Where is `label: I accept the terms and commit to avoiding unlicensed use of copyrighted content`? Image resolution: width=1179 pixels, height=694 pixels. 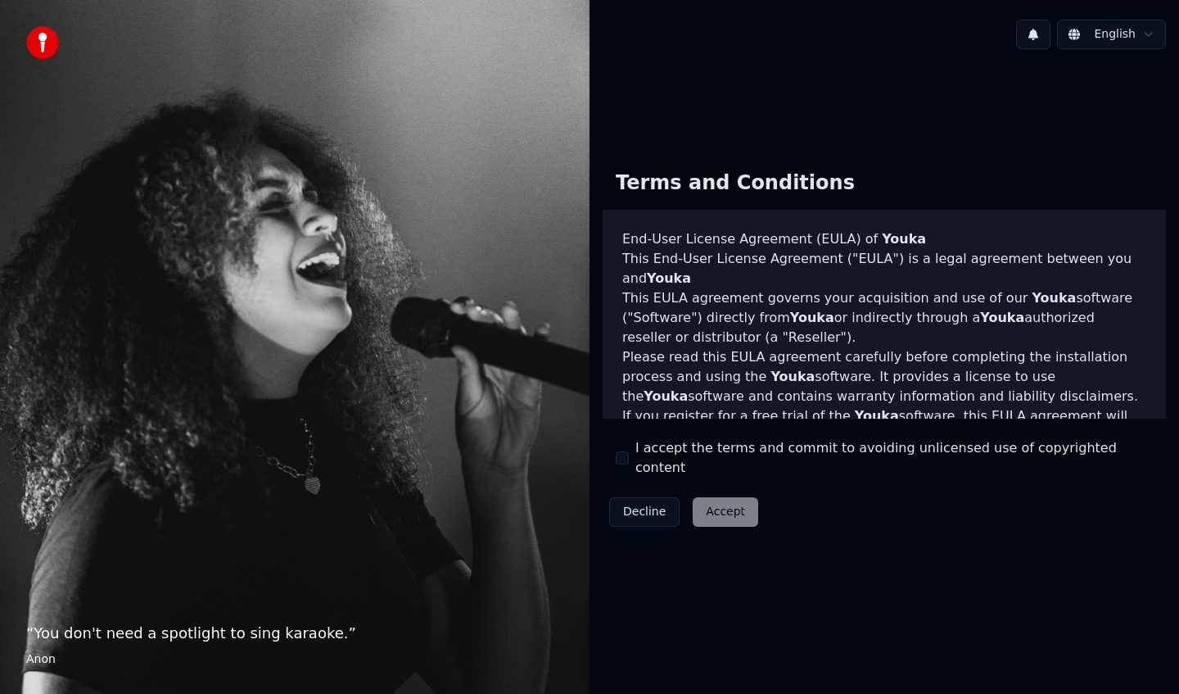
label: I accept the terms and commit to avoiding unlicensed use of copyrighted content is located at coordinates (894, 458).